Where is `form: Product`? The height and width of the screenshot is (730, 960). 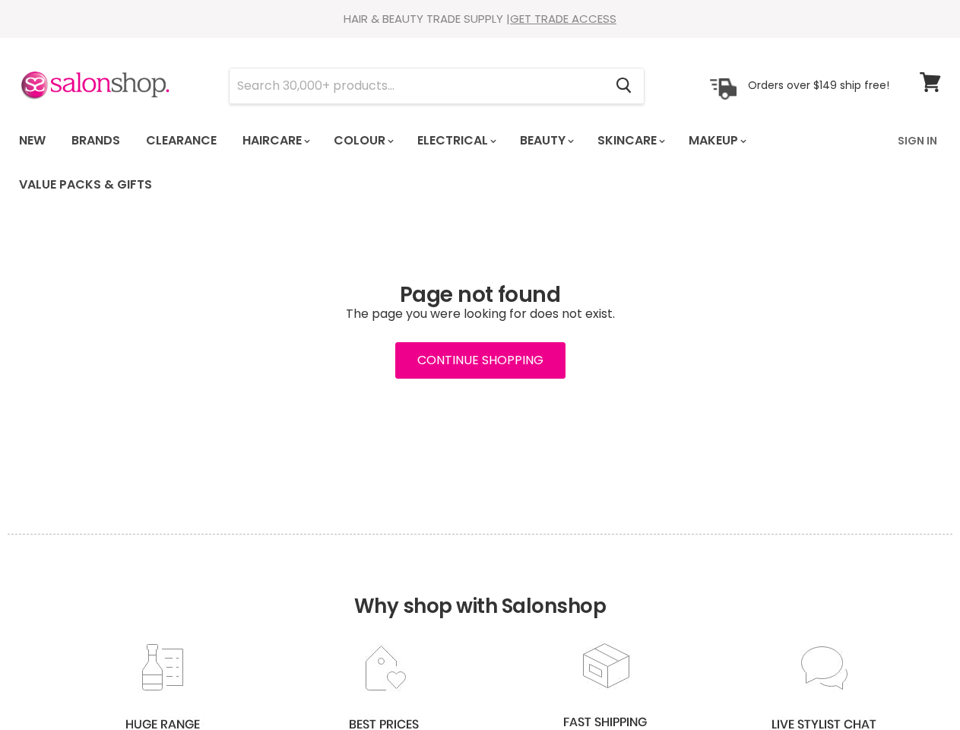
form: Product is located at coordinates (436, 86).